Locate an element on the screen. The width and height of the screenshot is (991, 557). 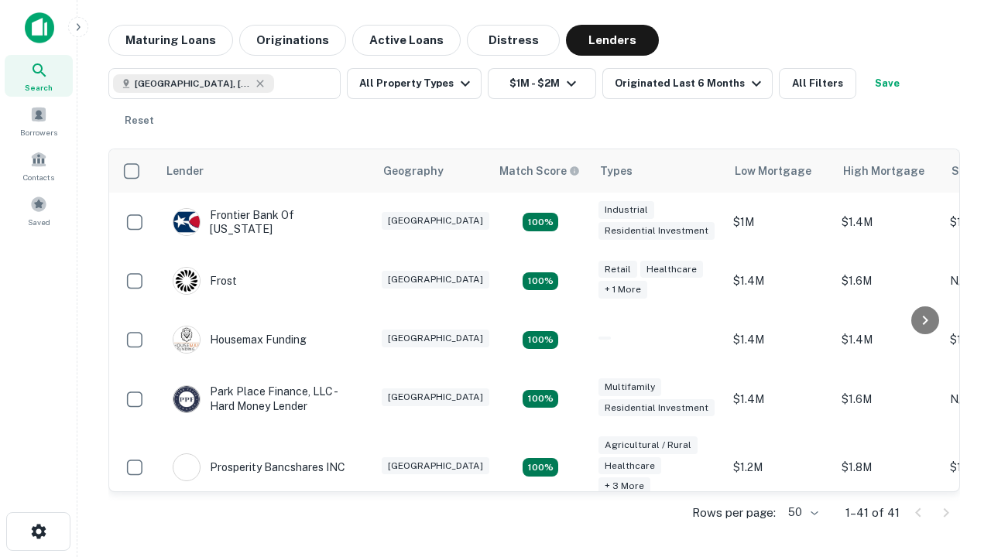
td: $1.8M is located at coordinates (888, 468).